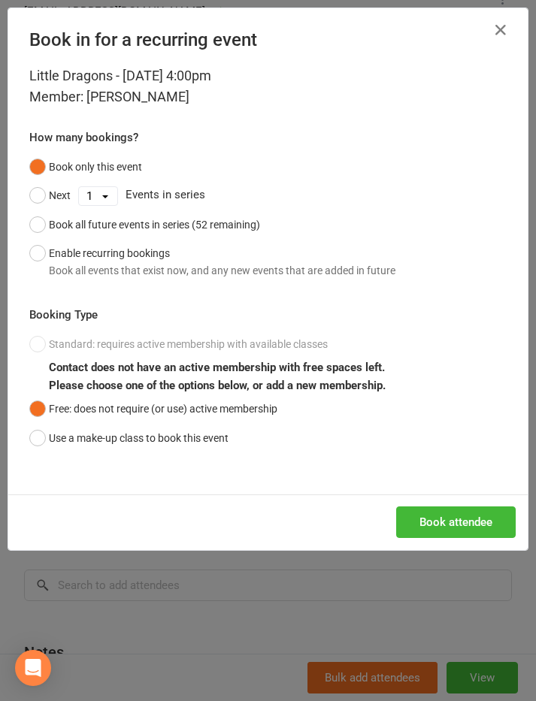 The width and height of the screenshot is (536, 701). What do you see at coordinates (33, 668) in the screenshot?
I see `div: Open Intercom Messenger` at bounding box center [33, 668].